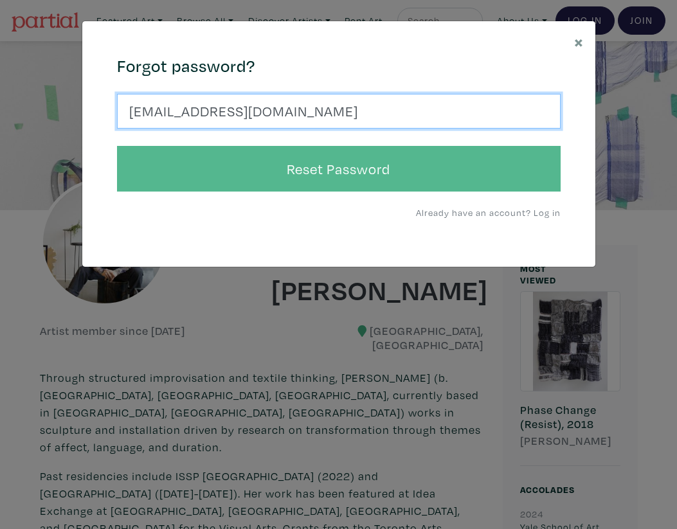 Image resolution: width=677 pixels, height=529 pixels. Describe the element at coordinates (339, 111) in the screenshot. I see `input: Your email` at that location.